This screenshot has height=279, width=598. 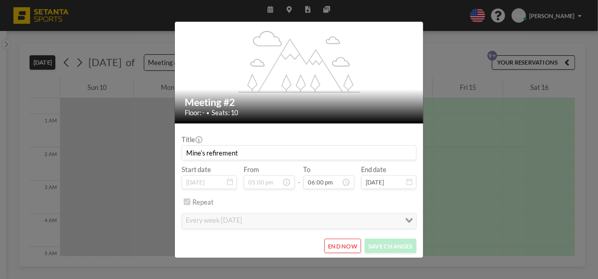 What do you see at coordinates (307, 170) in the screenshot?
I see `label: To` at bounding box center [307, 170].